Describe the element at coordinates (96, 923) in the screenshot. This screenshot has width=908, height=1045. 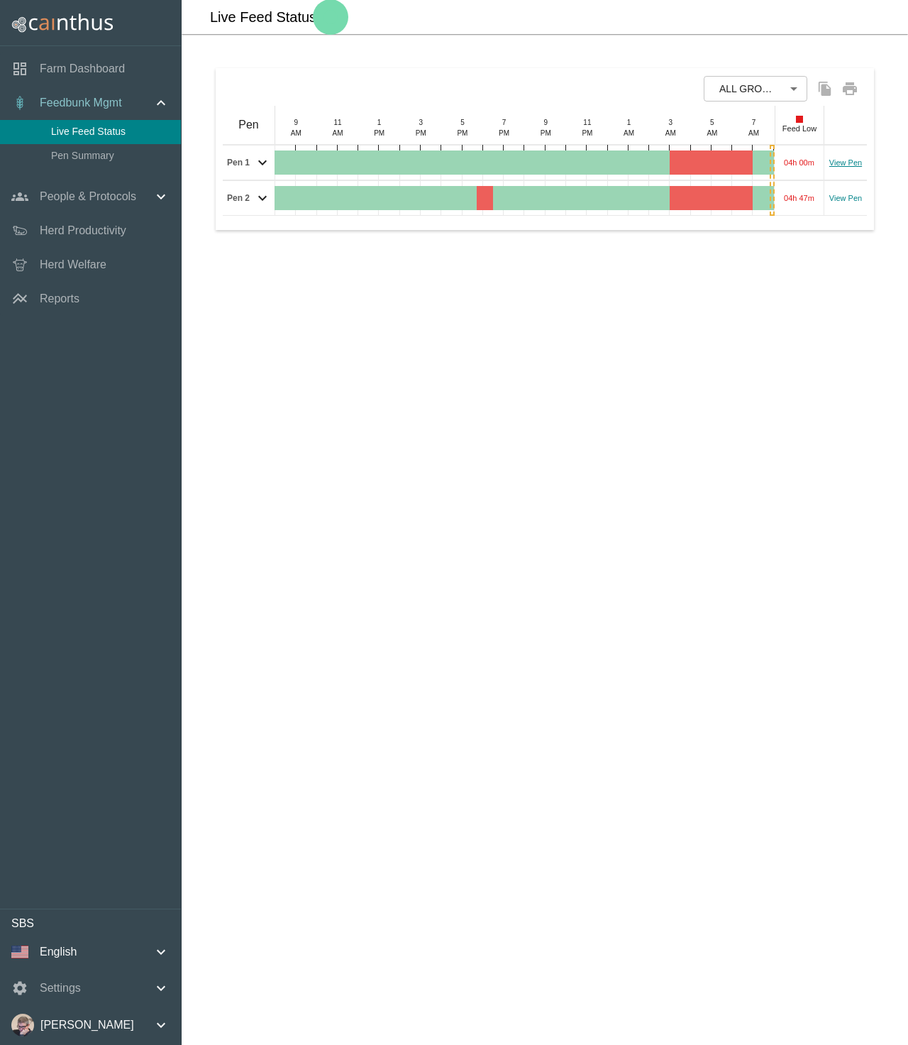
I see `p: SBS` at that location.